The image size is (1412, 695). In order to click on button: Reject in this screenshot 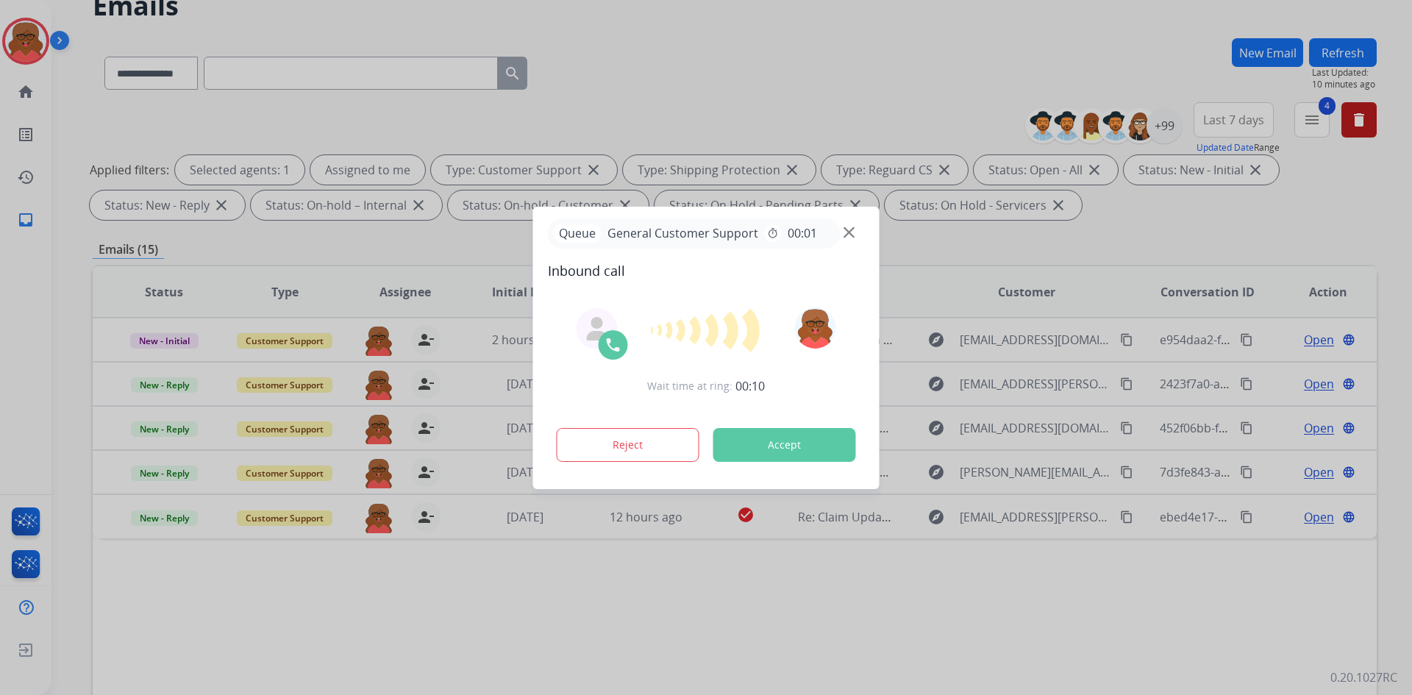, I will do `click(628, 445)`.